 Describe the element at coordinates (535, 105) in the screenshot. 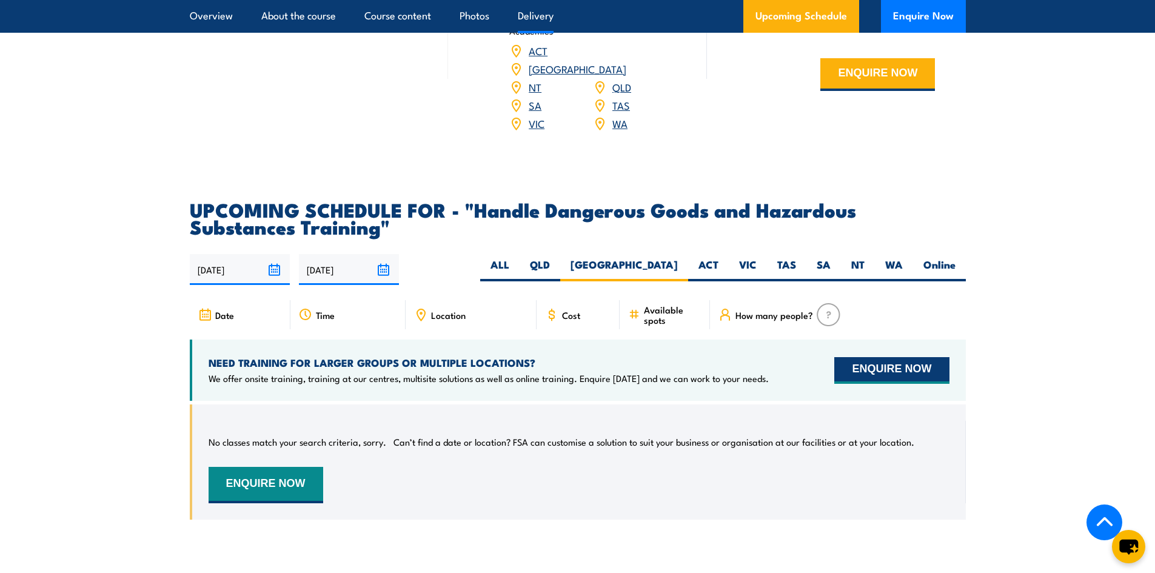

I see `a: SA` at that location.